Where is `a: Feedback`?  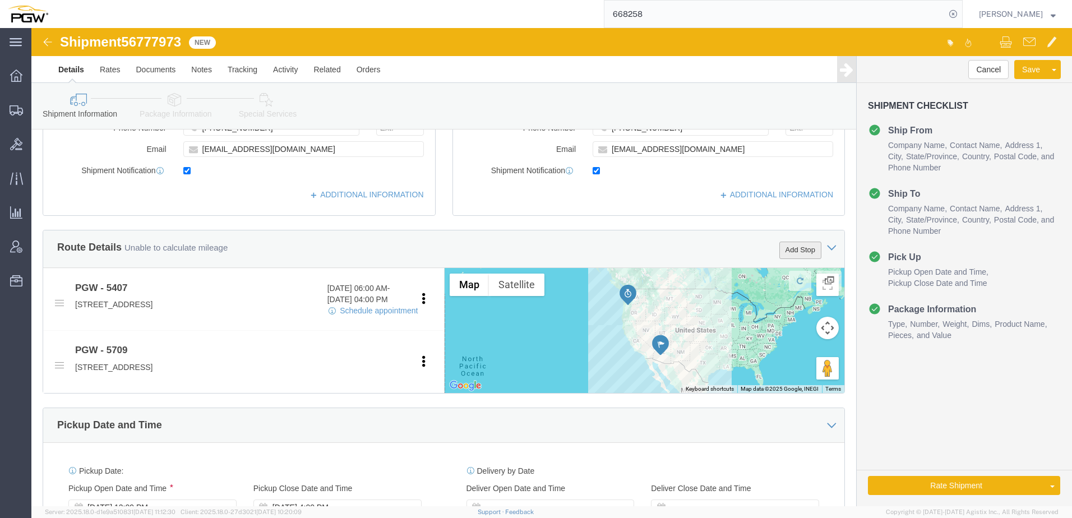
a: Feedback is located at coordinates (519, 512).